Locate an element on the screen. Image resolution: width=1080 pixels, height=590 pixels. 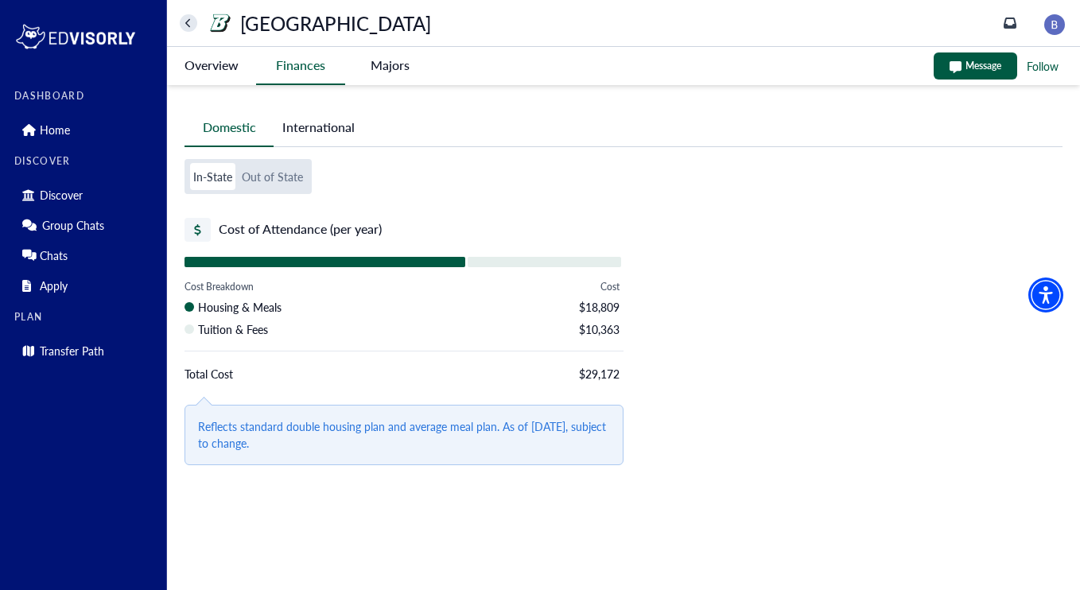
img: universityName is located at coordinates (220, 23).